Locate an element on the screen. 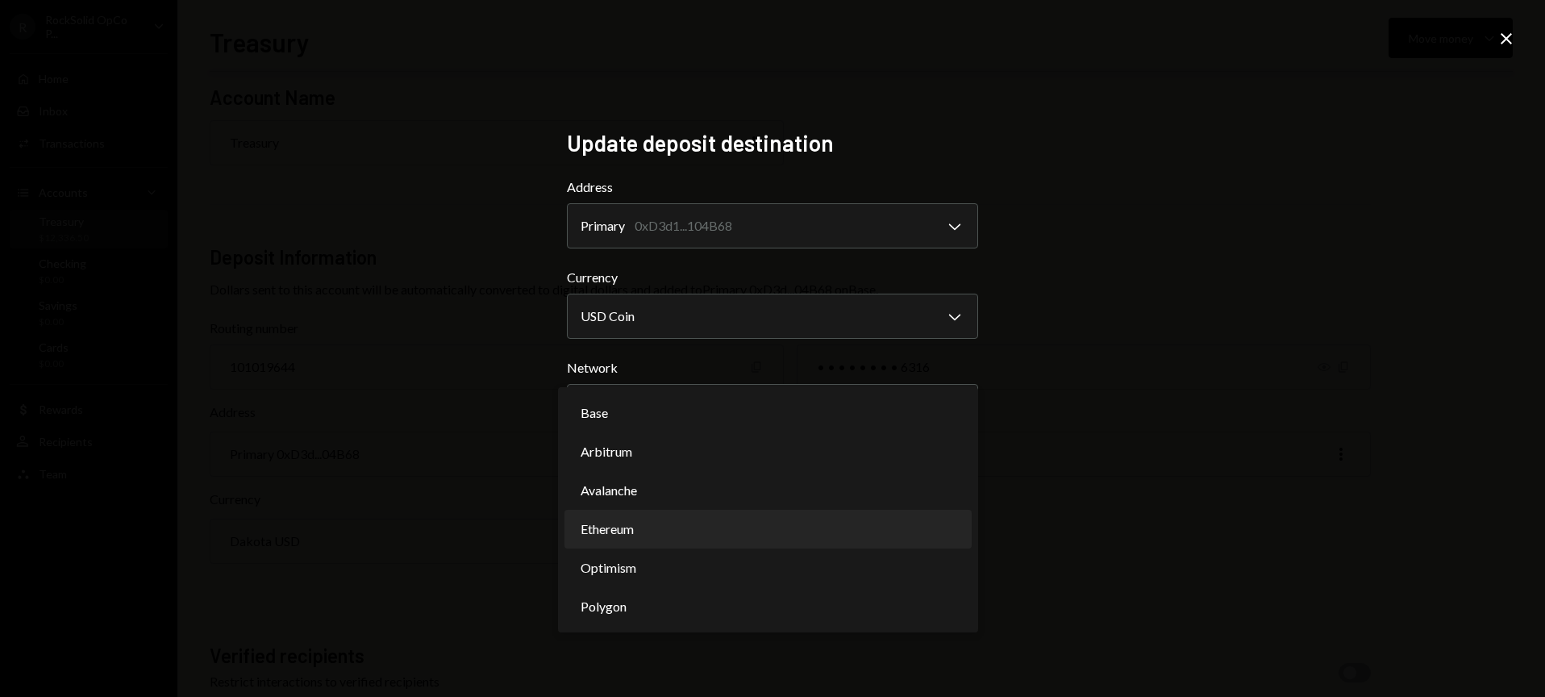 The height and width of the screenshot is (697, 1545). label: Address is located at coordinates (772, 187).